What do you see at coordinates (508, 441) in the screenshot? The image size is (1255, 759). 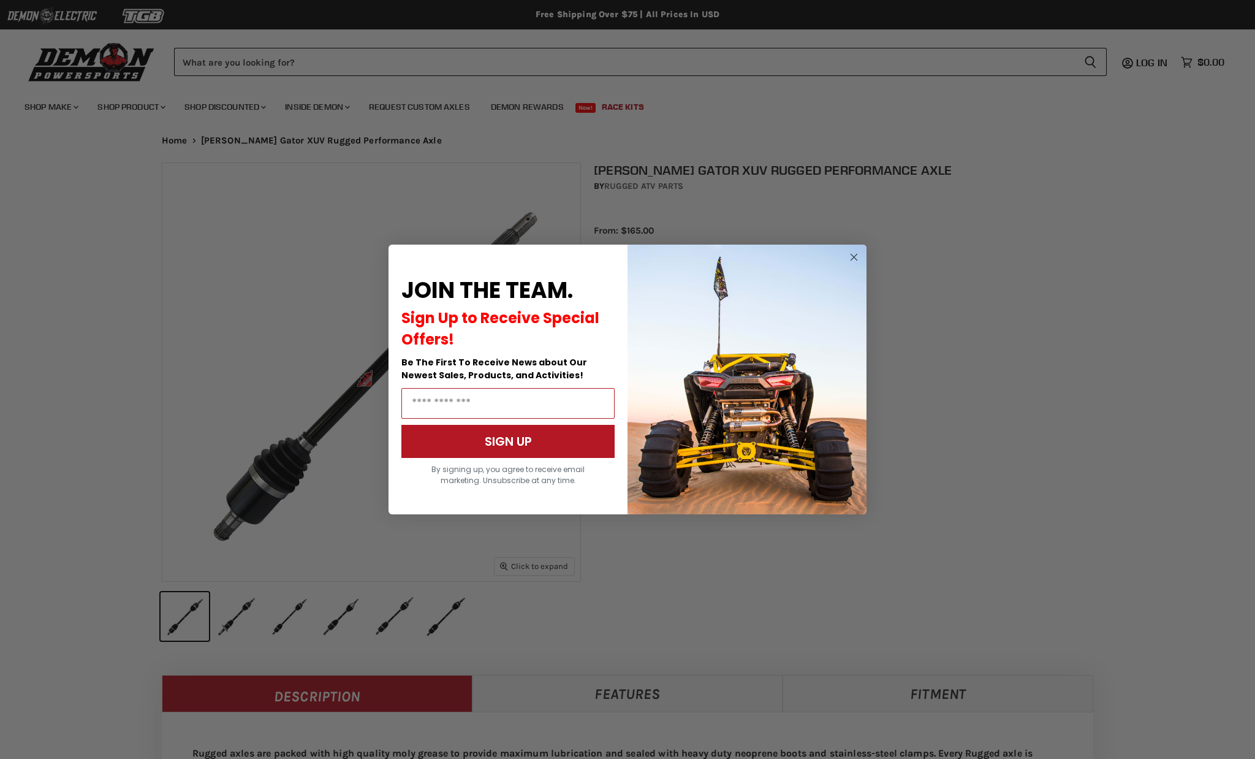 I see `button: SIGN UP` at bounding box center [508, 441].